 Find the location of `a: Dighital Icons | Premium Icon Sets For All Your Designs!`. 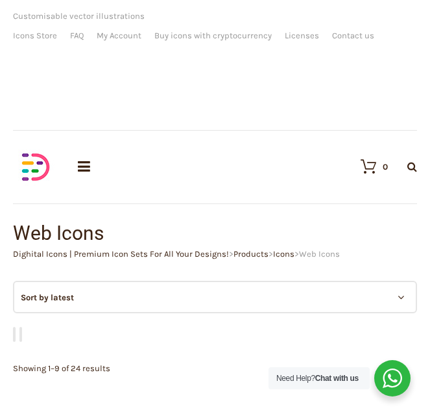

a: Dighital Icons | Premium Icon Sets For All Your Designs! is located at coordinates (121, 253).